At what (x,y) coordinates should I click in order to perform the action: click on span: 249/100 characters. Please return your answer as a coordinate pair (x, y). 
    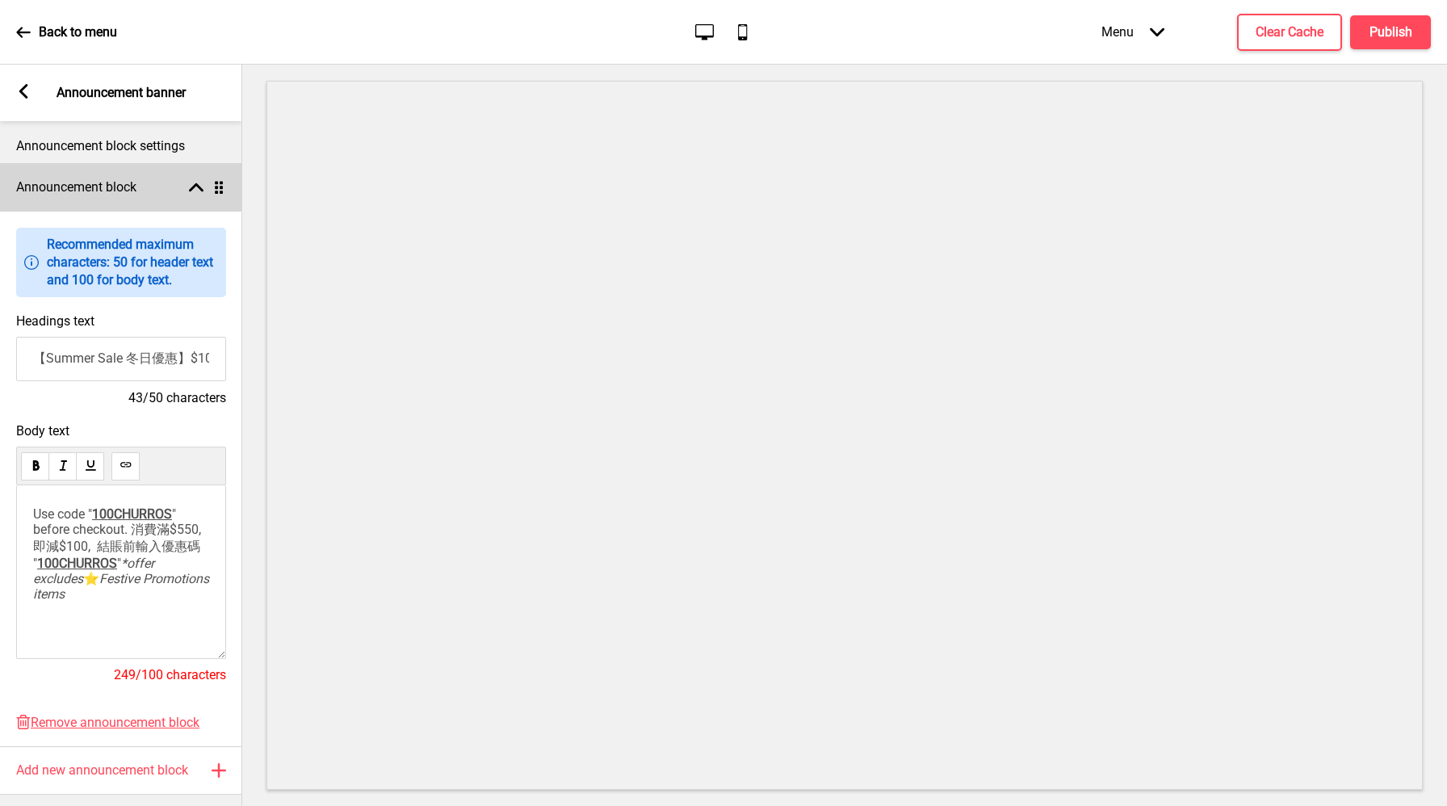
    Looking at the image, I should click on (170, 674).